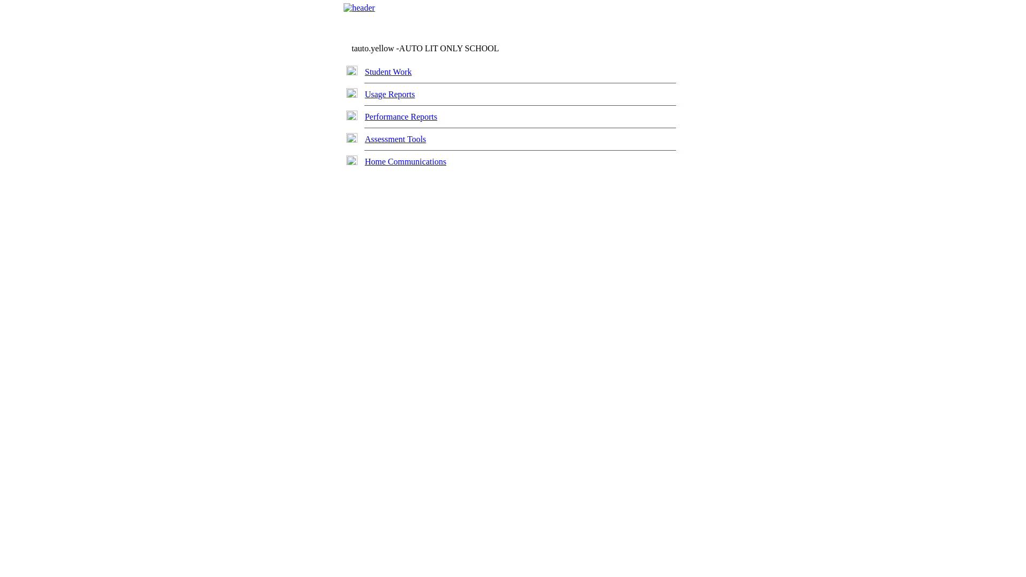  What do you see at coordinates (395, 139) in the screenshot?
I see `a: Assessment Tools` at bounding box center [395, 139].